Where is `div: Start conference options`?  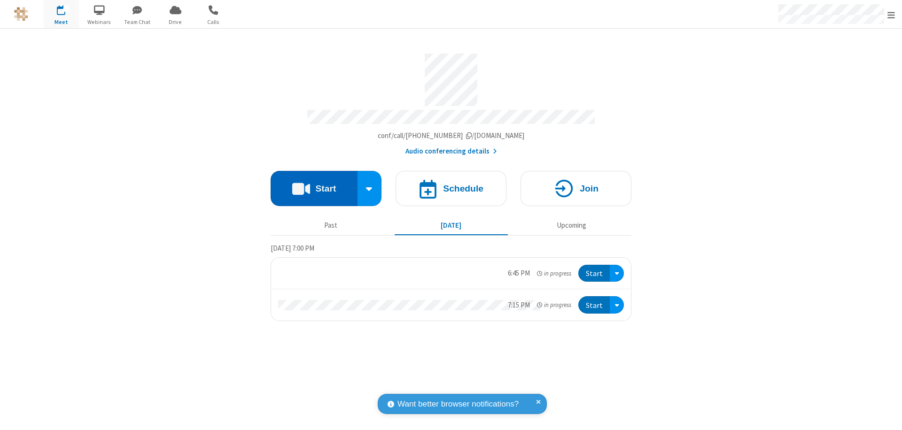 div: Start conference options is located at coordinates (370, 188).